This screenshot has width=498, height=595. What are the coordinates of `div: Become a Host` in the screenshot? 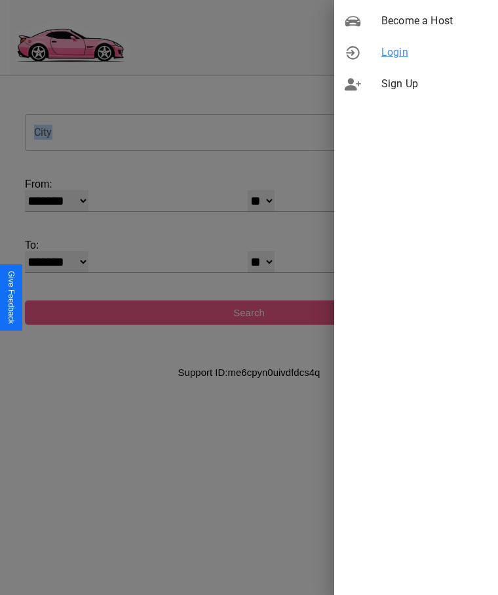 It's located at (416, 21).